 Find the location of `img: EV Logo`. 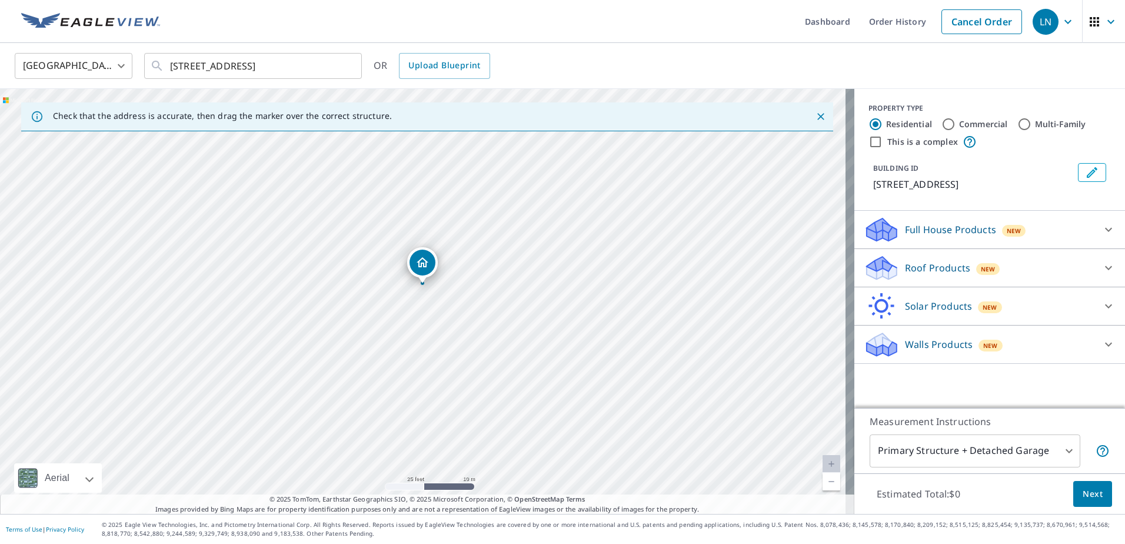

img: EV Logo is located at coordinates (91, 22).